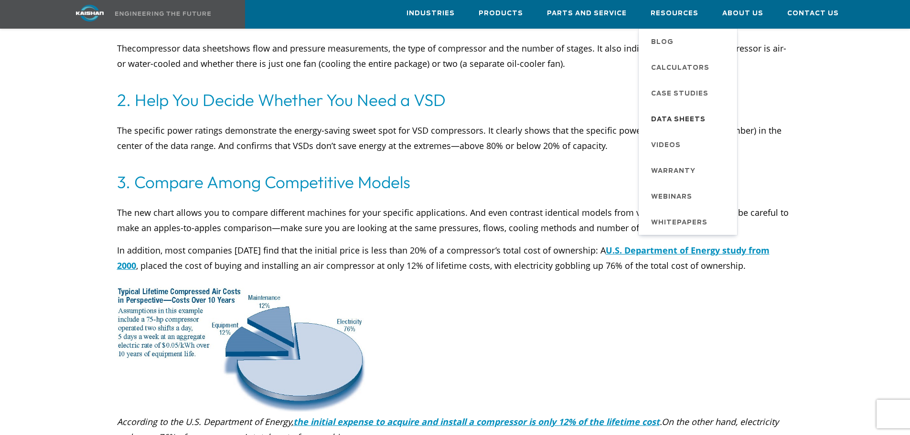 The width and height of the screenshot is (910, 435). I want to click on a: About Us, so click(743, 13).